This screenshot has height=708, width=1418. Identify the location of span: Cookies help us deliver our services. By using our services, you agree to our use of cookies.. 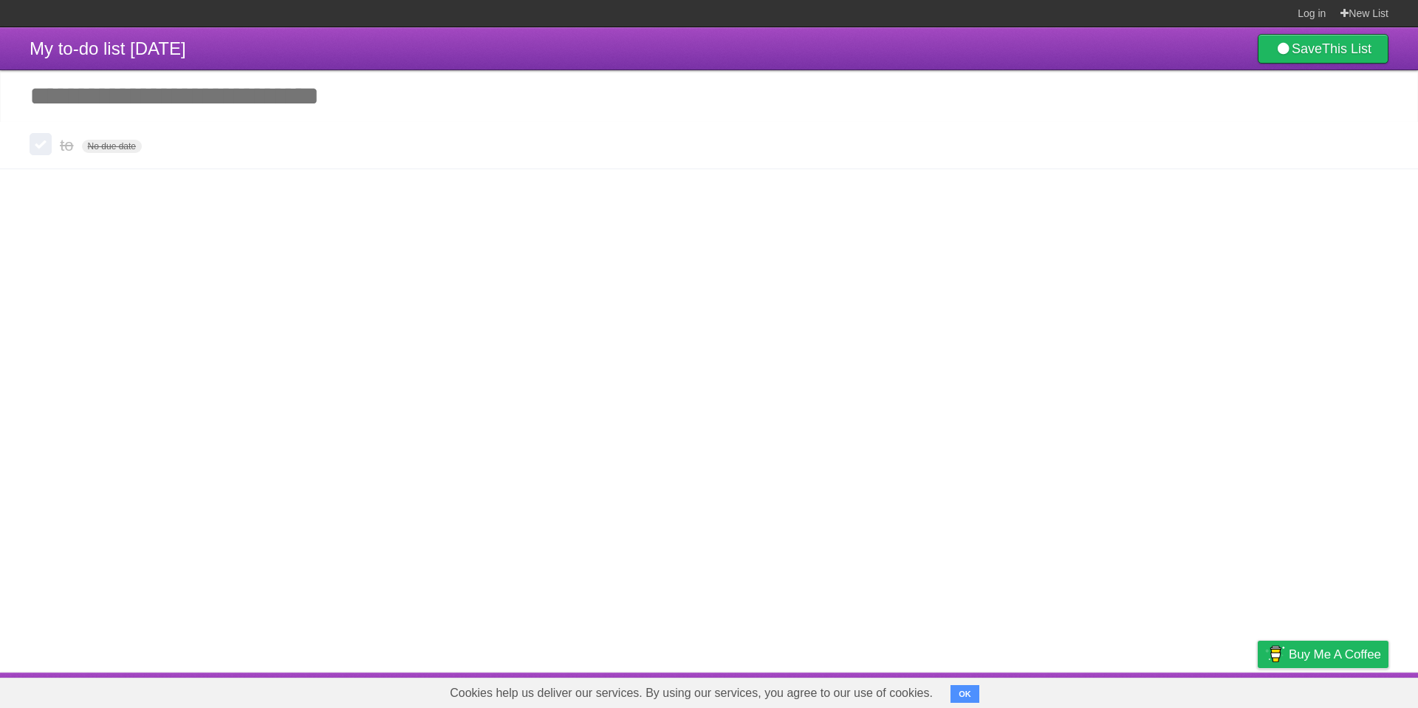
(691, 693).